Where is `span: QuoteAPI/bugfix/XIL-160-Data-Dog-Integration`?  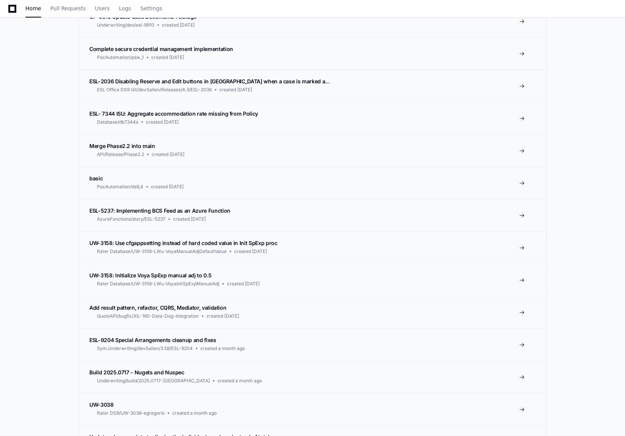 span: QuoteAPI/bugfix/XIL-160-Data-Dog-Integration is located at coordinates (148, 316).